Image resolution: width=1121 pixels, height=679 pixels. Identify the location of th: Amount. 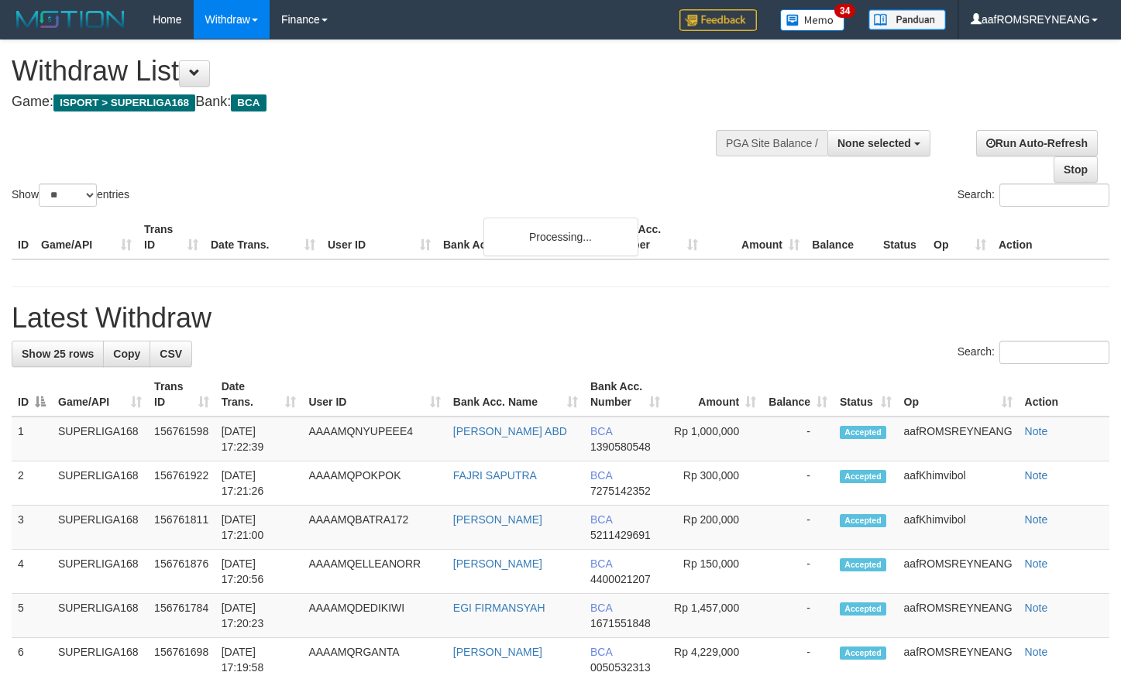
(755, 237).